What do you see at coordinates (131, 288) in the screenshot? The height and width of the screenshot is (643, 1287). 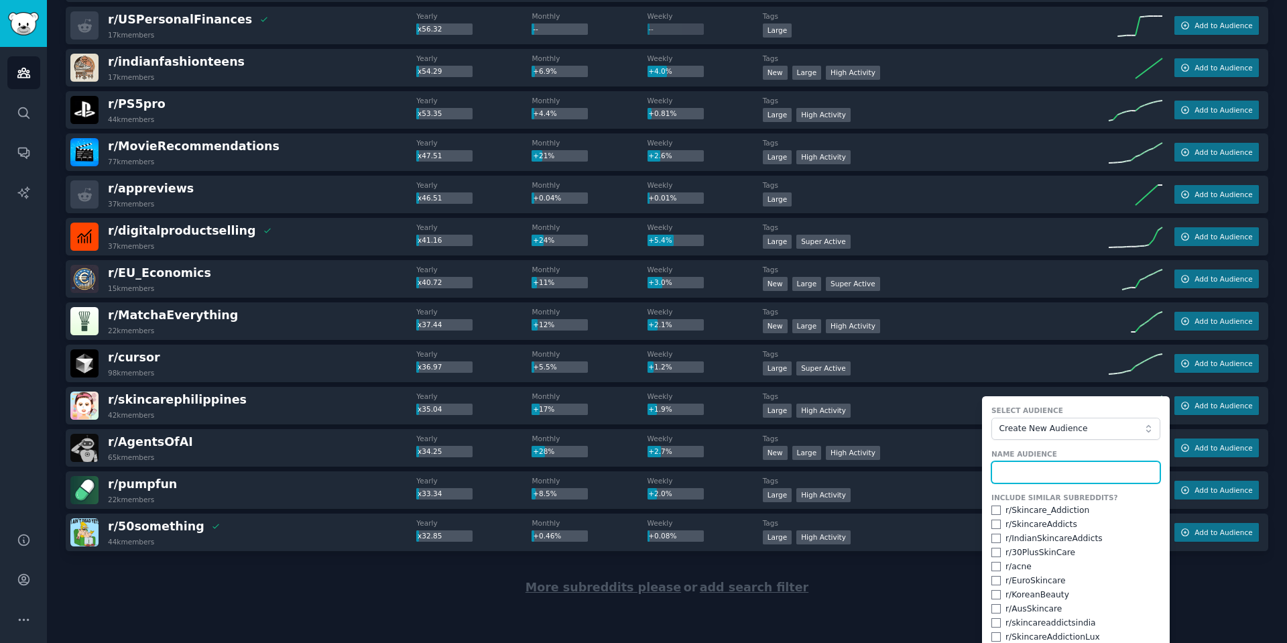 I see `div: 15k members` at bounding box center [131, 288].